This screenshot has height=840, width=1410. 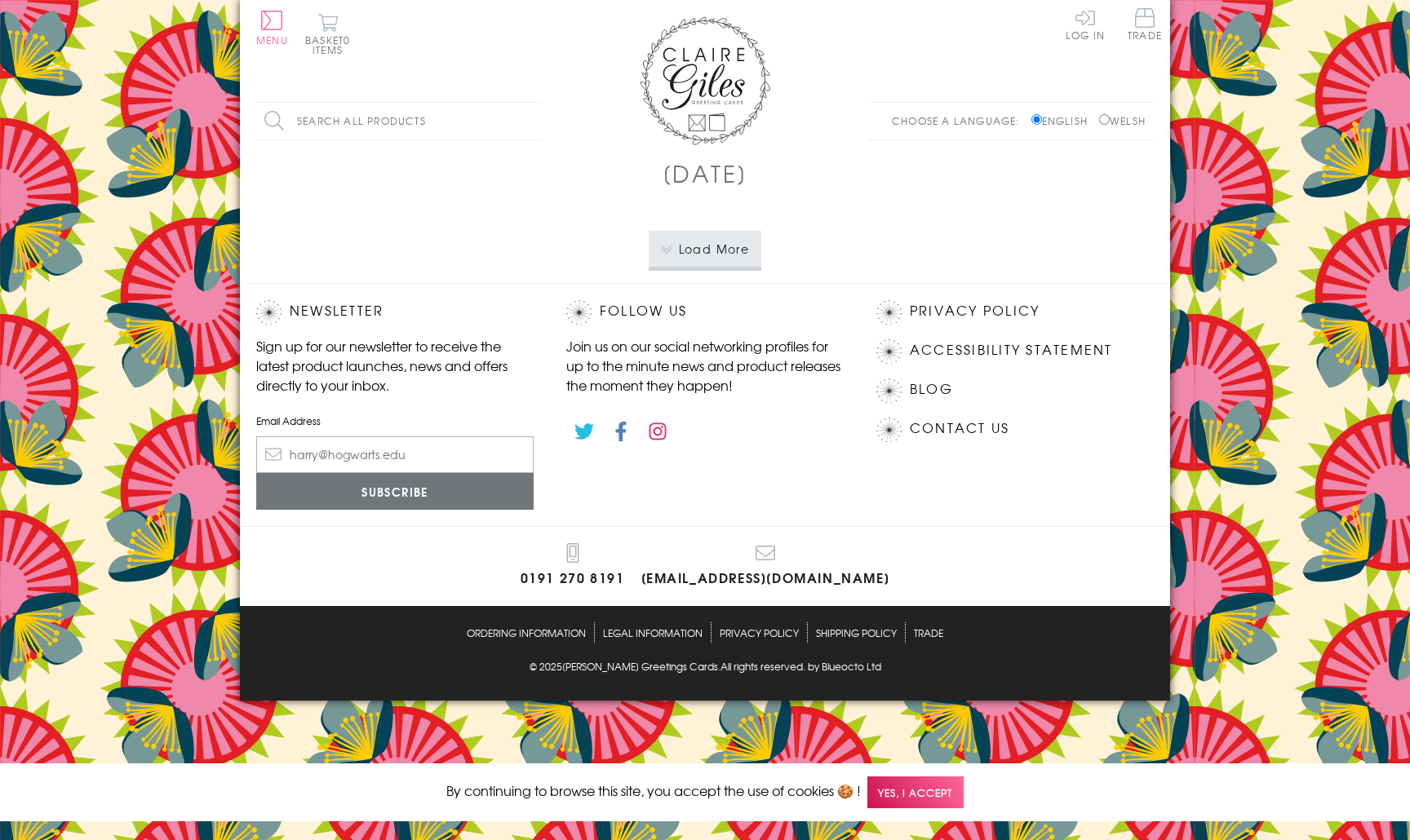 What do you see at coordinates (399, 121) in the screenshot?
I see `input: Search all products` at bounding box center [399, 121].